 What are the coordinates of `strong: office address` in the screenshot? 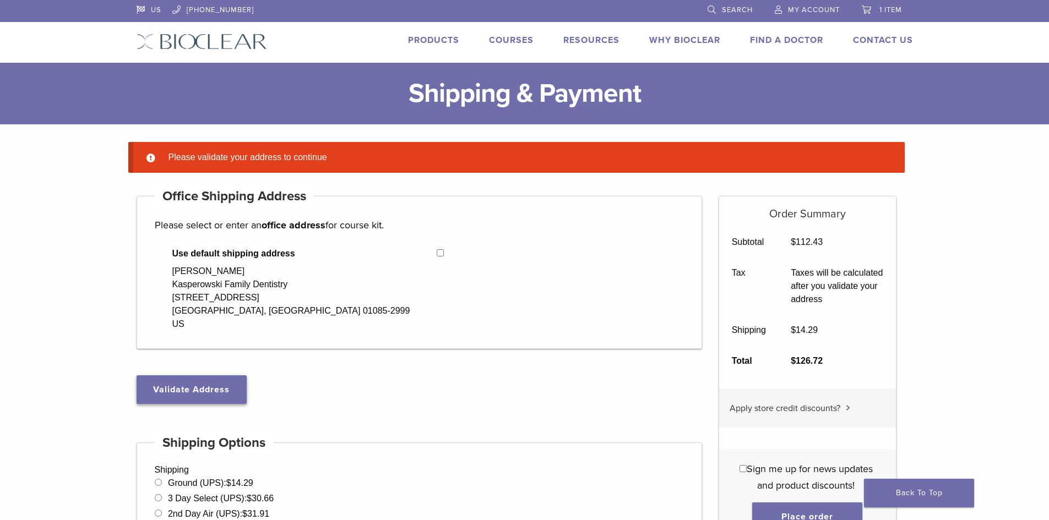 It's located at (294, 225).